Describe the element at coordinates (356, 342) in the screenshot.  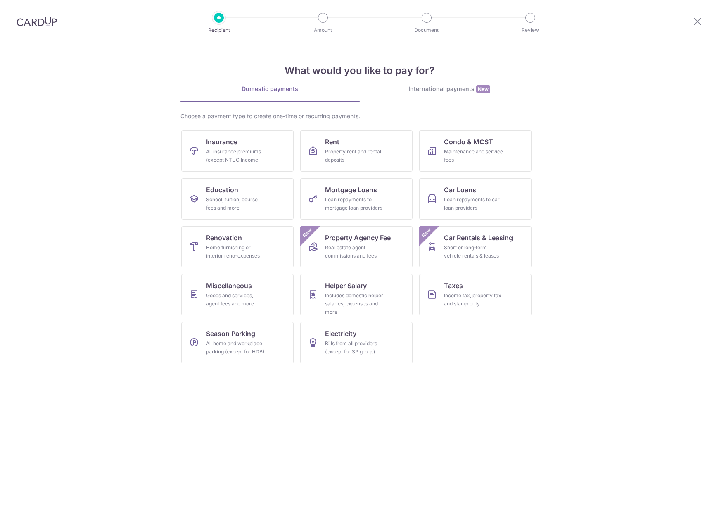
I see `a: ElectricityBills from all providers (except for SP group)` at that location.